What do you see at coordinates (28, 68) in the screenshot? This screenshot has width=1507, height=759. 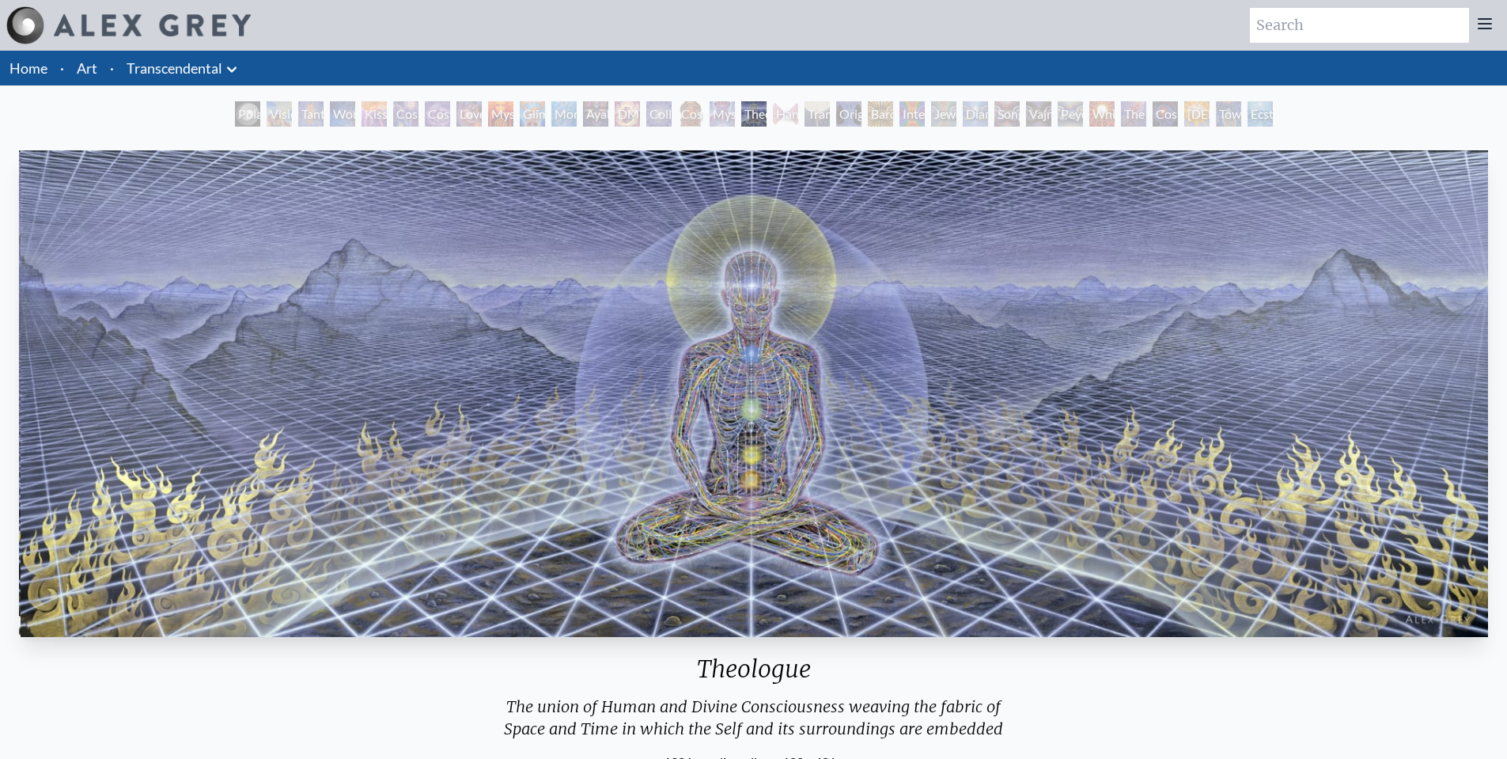 I see `a: Home` at bounding box center [28, 68].